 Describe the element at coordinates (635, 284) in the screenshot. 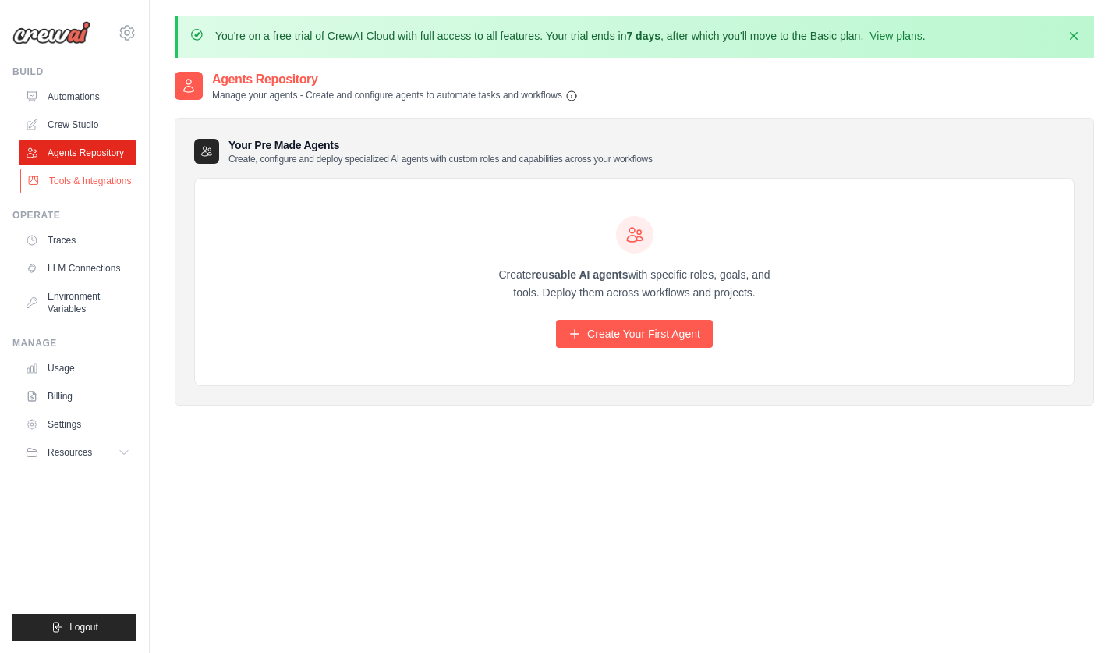

I see `p: Create with specific roles, goals, and tools. Deploy them across workflows and projects.` at that location.